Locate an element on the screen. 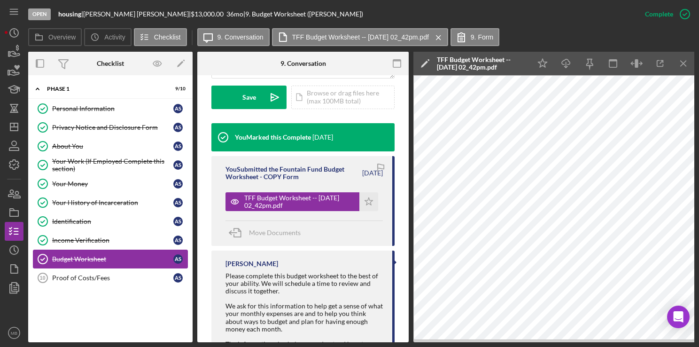 The image size is (699, 347). a: Budget WorksheetAS is located at coordinates (110, 259).